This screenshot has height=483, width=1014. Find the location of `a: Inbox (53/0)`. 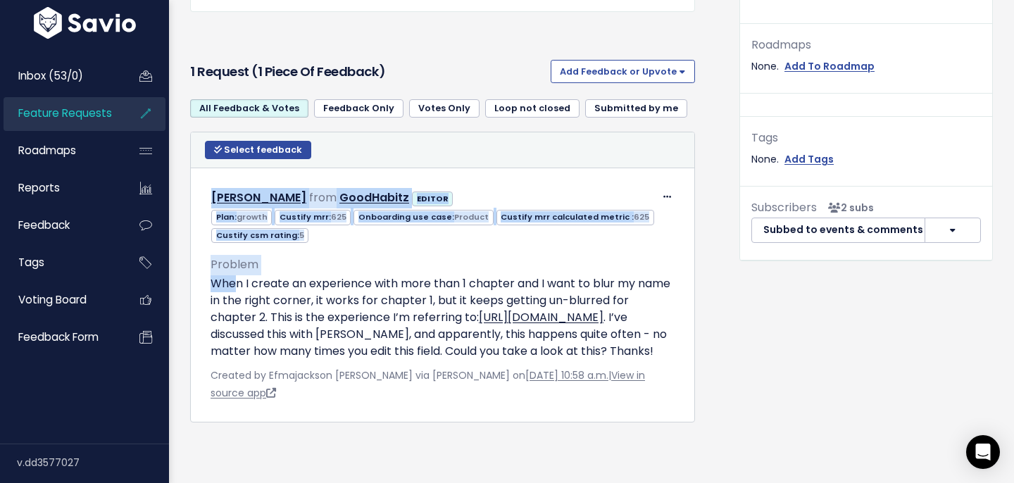

a: Inbox (53/0) is located at coordinates (60, 76).